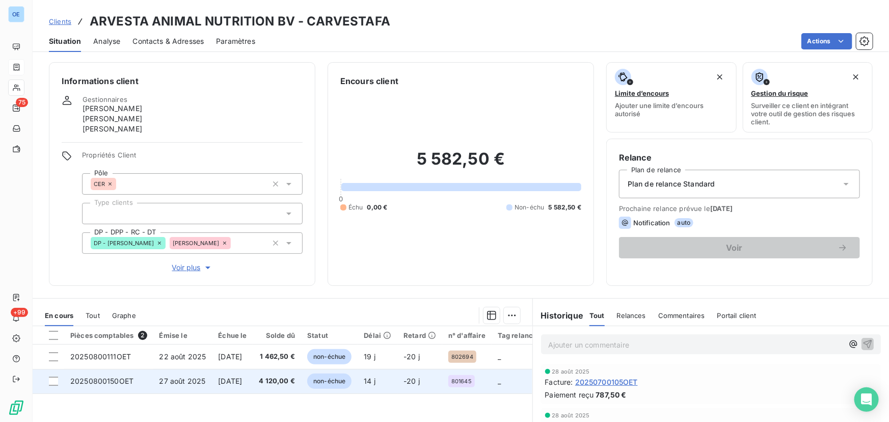  What do you see at coordinates (462, 357) in the screenshot?
I see `span: 802694` at bounding box center [462, 357].